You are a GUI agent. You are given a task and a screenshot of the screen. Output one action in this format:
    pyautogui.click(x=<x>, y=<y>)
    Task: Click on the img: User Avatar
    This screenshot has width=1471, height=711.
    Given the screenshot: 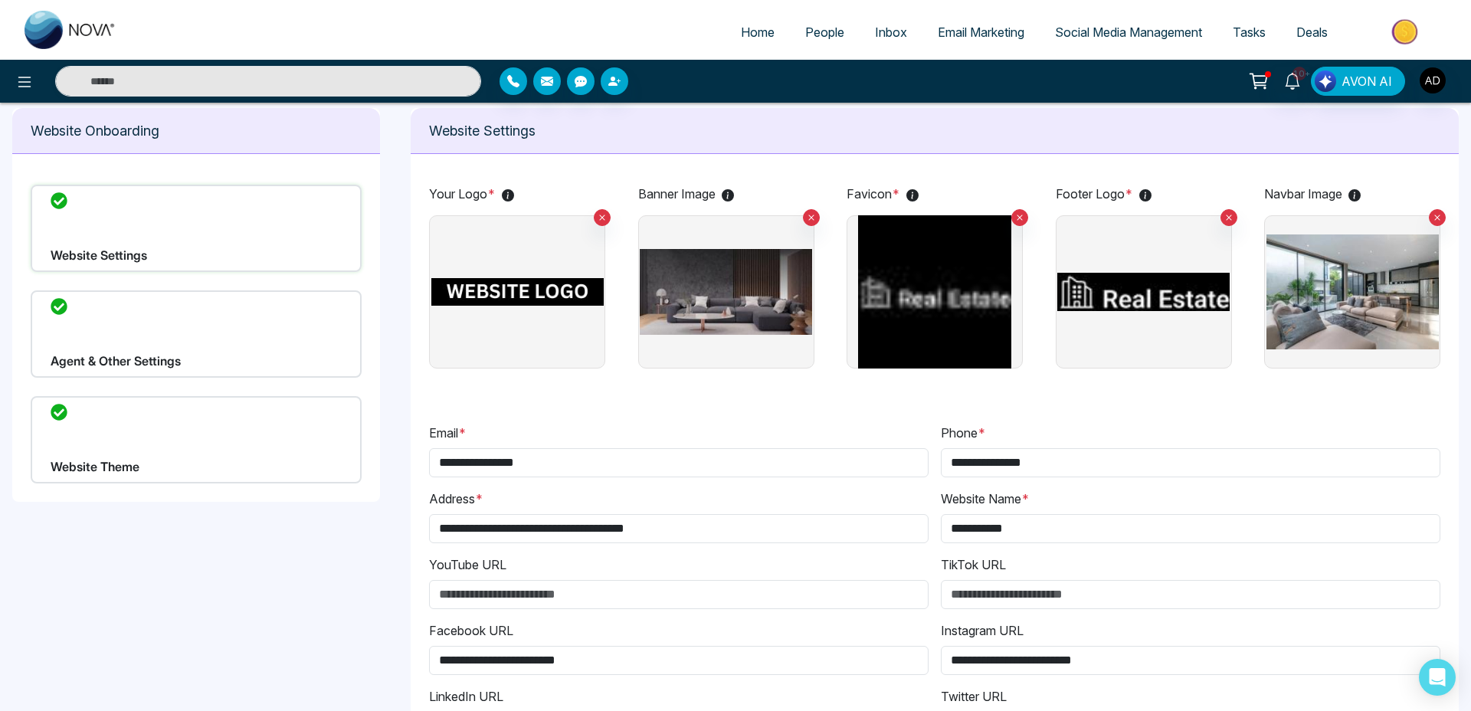 What is the action you would take?
    pyautogui.click(x=1433, y=80)
    